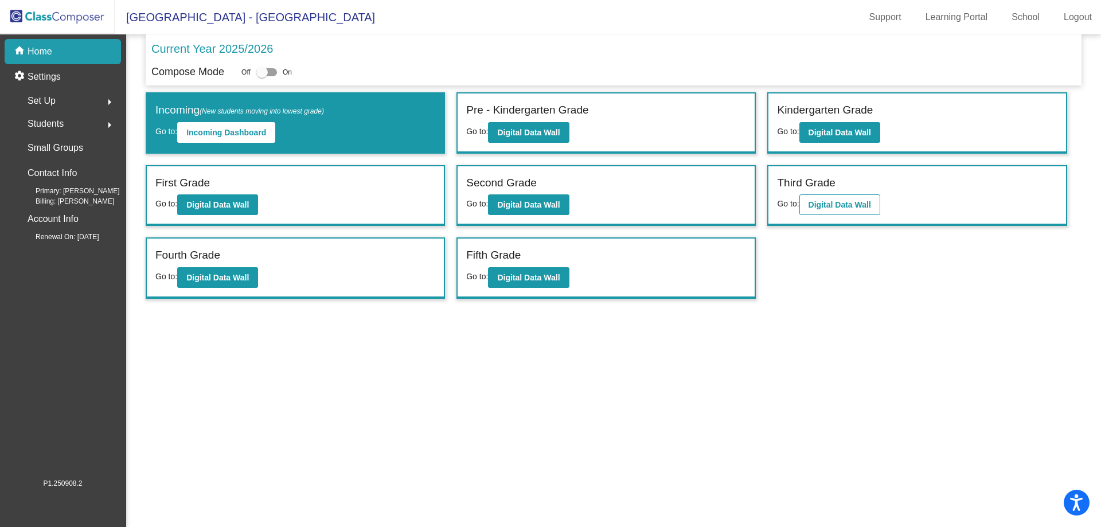 This screenshot has width=1101, height=527. What do you see at coordinates (40, 52) in the screenshot?
I see `p: Home` at bounding box center [40, 52].